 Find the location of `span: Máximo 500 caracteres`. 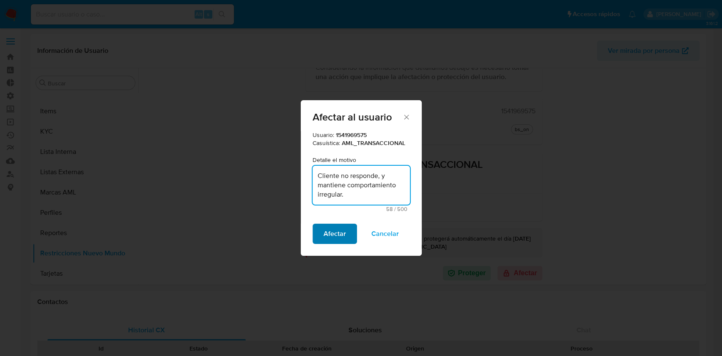

span: Máximo 500 caracteres is located at coordinates (361, 209).